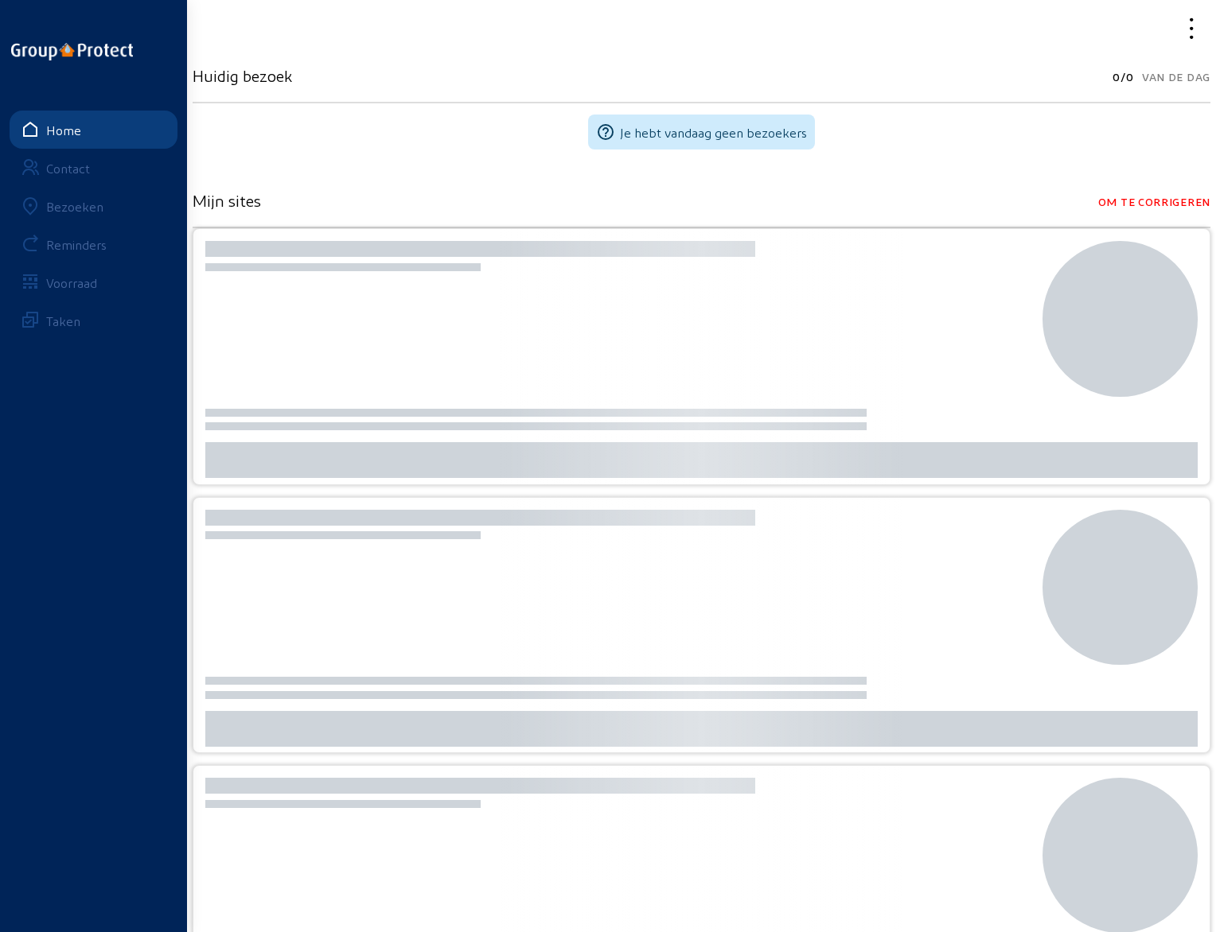 The height and width of the screenshot is (932, 1220). I want to click on span: Van de dag, so click(1176, 77).